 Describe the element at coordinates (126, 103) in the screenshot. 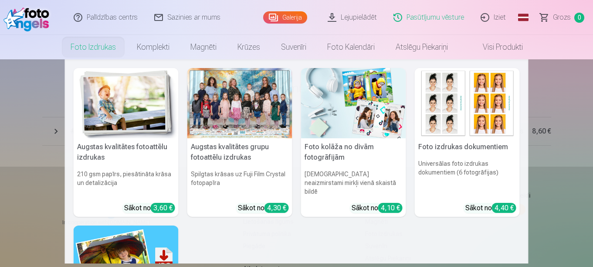

I see `img: Augstas kvalitātes fotoattēlu izdrukas` at that location.